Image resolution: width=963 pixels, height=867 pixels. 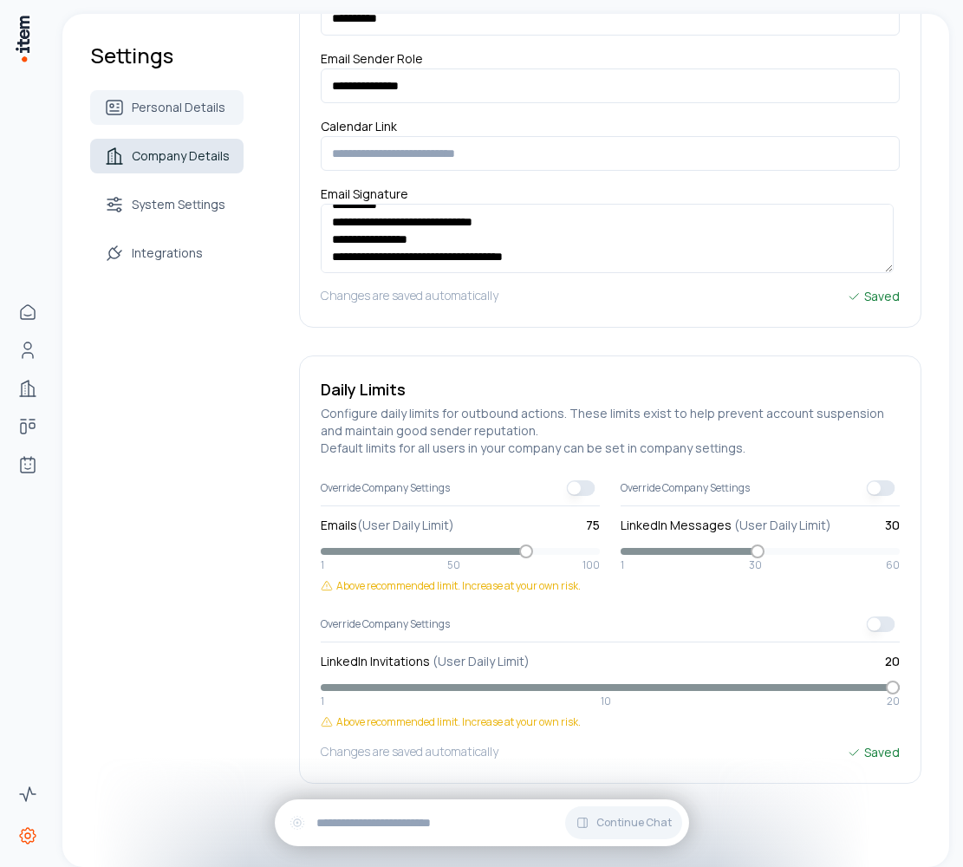 I want to click on span: 10, so click(x=606, y=701).